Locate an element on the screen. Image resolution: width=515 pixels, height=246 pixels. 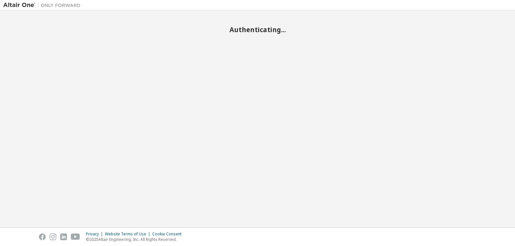
div: Cookie Consent is located at coordinates (169, 234).